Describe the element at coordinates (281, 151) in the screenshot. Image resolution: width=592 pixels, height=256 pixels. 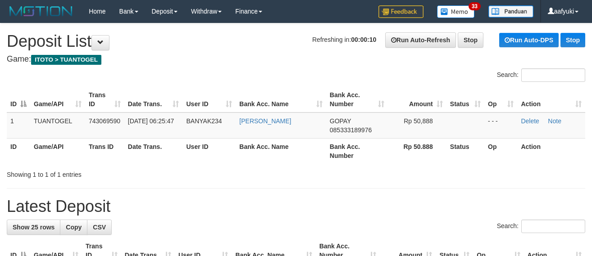
I see `th: Bank Acc. Name` at that location.